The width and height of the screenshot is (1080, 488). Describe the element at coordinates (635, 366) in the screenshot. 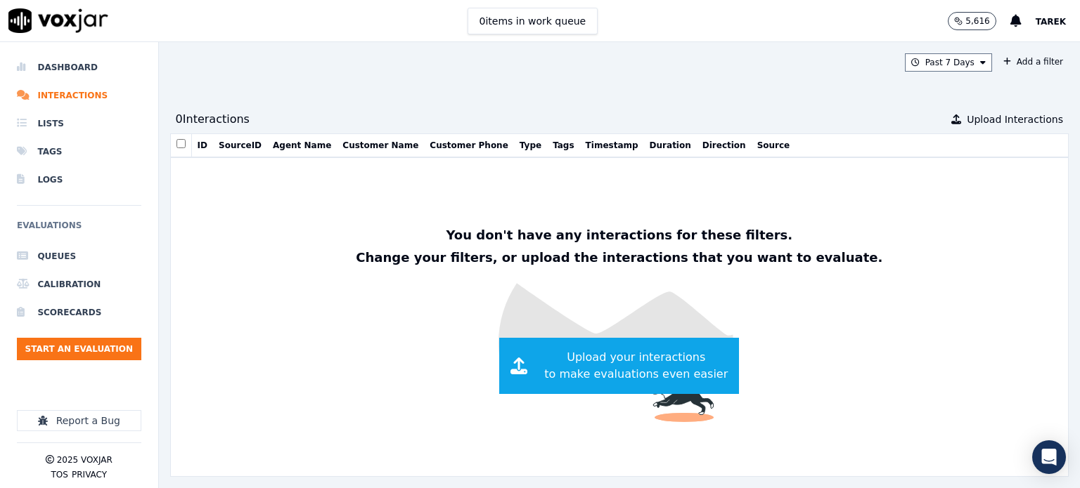

I see `span: Upload your interactions to make evaluations even easier` at that location.